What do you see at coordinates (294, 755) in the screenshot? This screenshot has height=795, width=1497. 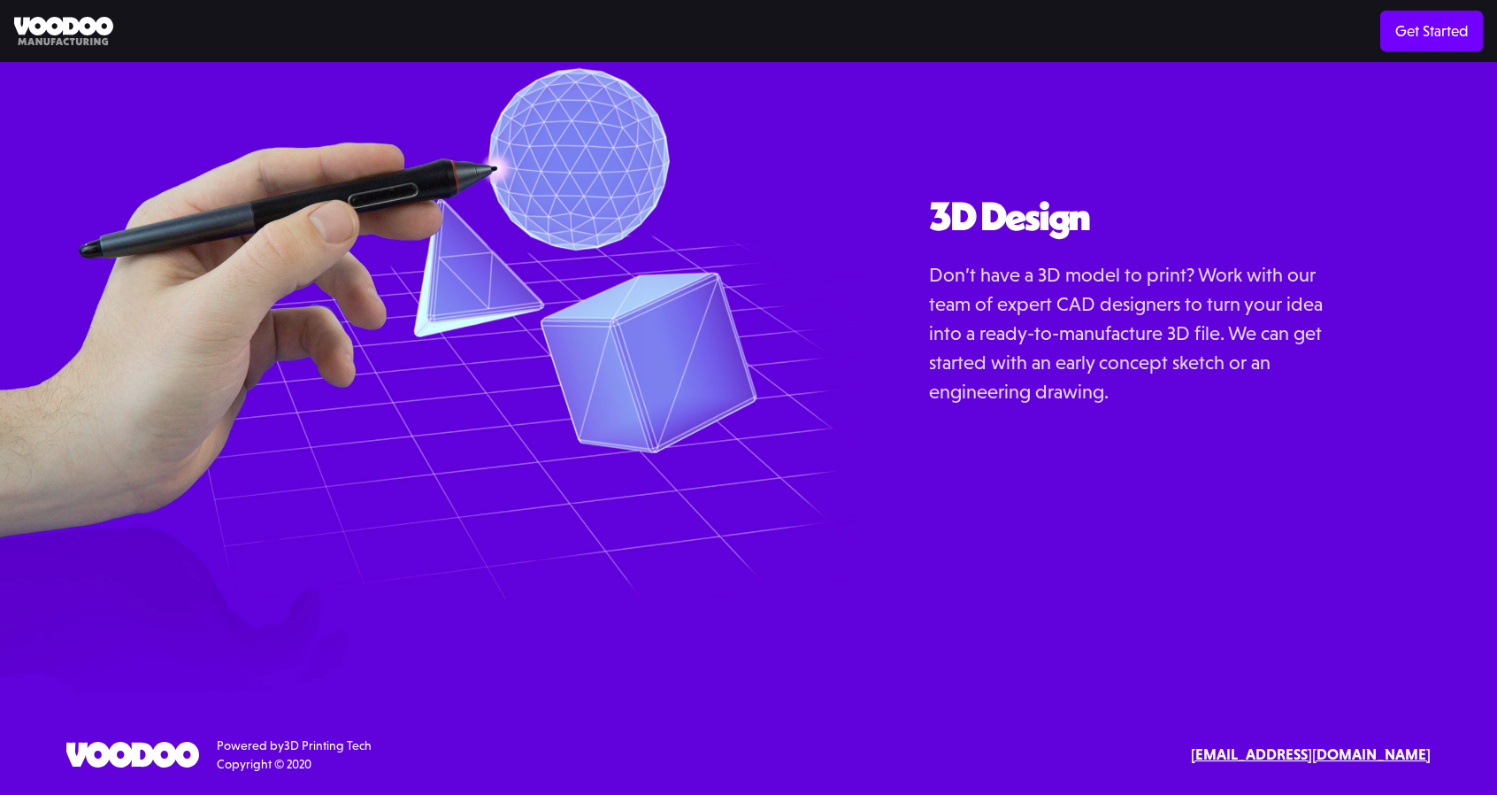 I see `div: Powered by Copyright © 2020` at bounding box center [294, 755].